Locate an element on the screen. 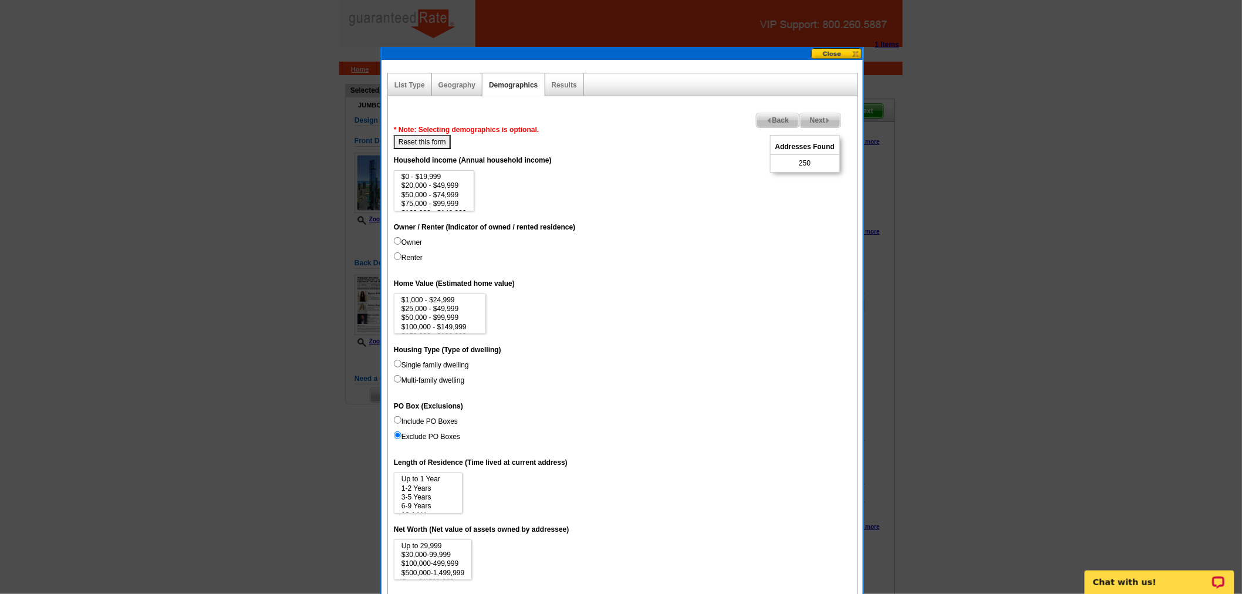 The image size is (1242, 594). option: $100,000-499,999 is located at coordinates (433, 564).